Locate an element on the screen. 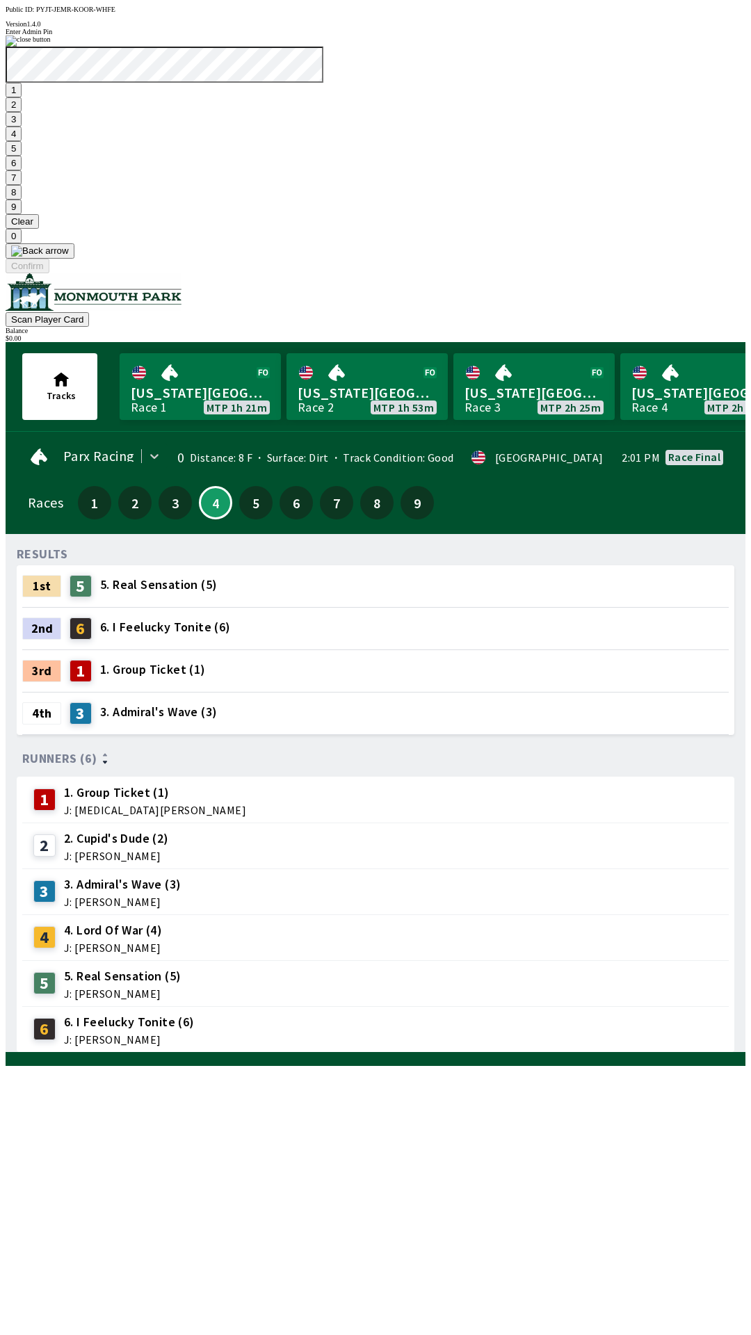  span: 2:01 PM is located at coordinates (640, 457).